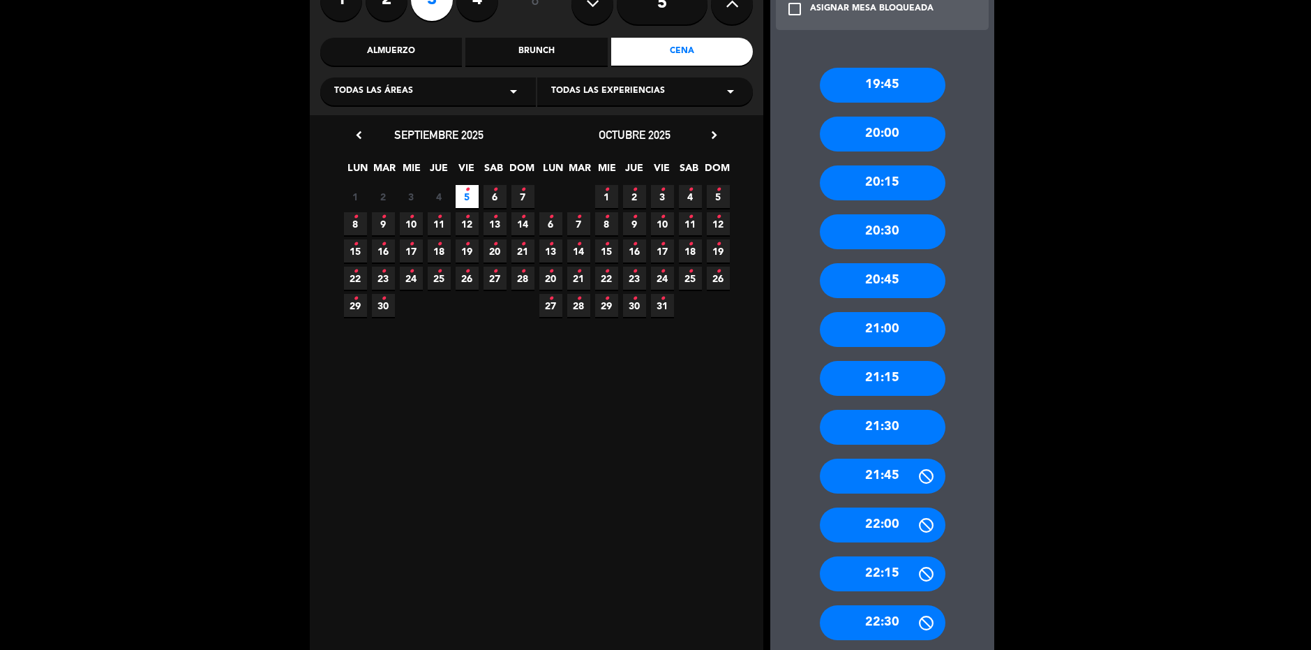 The height and width of the screenshot is (650, 1311). What do you see at coordinates (714, 135) in the screenshot?
I see `i: chevron_right` at bounding box center [714, 135].